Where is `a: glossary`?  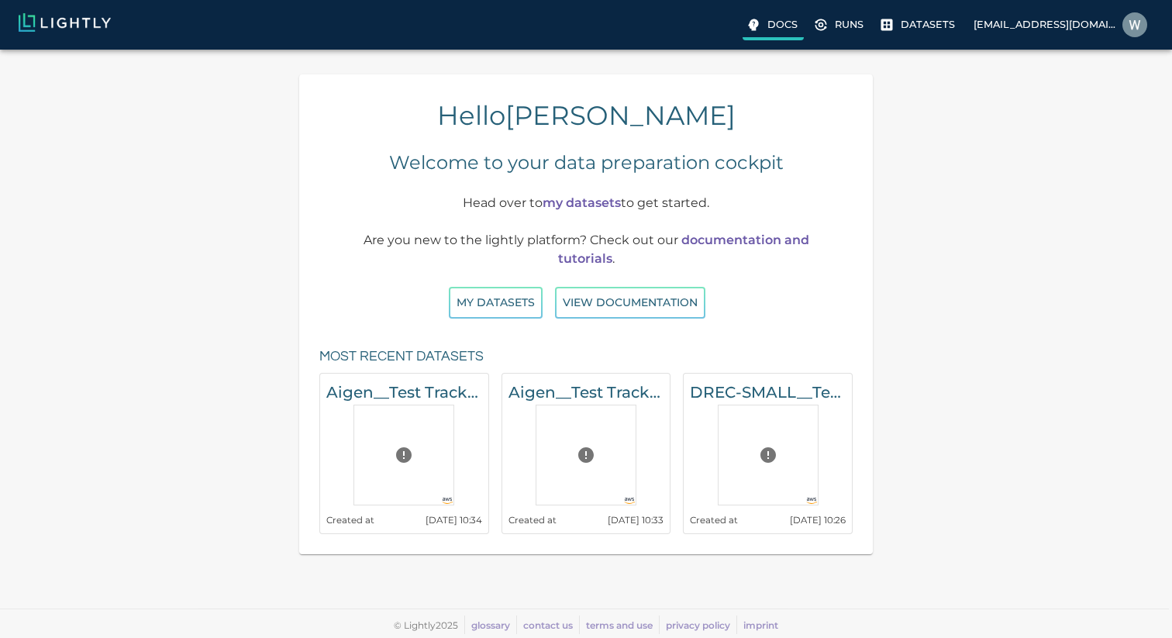
a: glossary is located at coordinates (491, 625).